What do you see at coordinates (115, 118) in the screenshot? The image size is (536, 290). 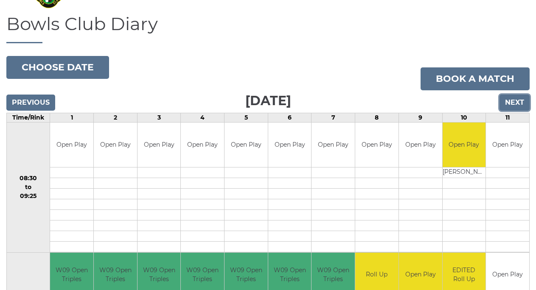 I see `td: 2` at bounding box center [115, 118].